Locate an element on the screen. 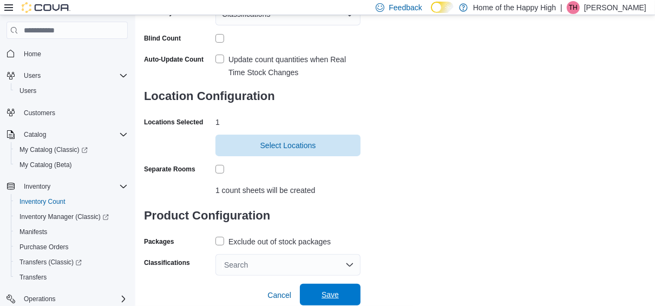  button: Customers is located at coordinates (67, 113).